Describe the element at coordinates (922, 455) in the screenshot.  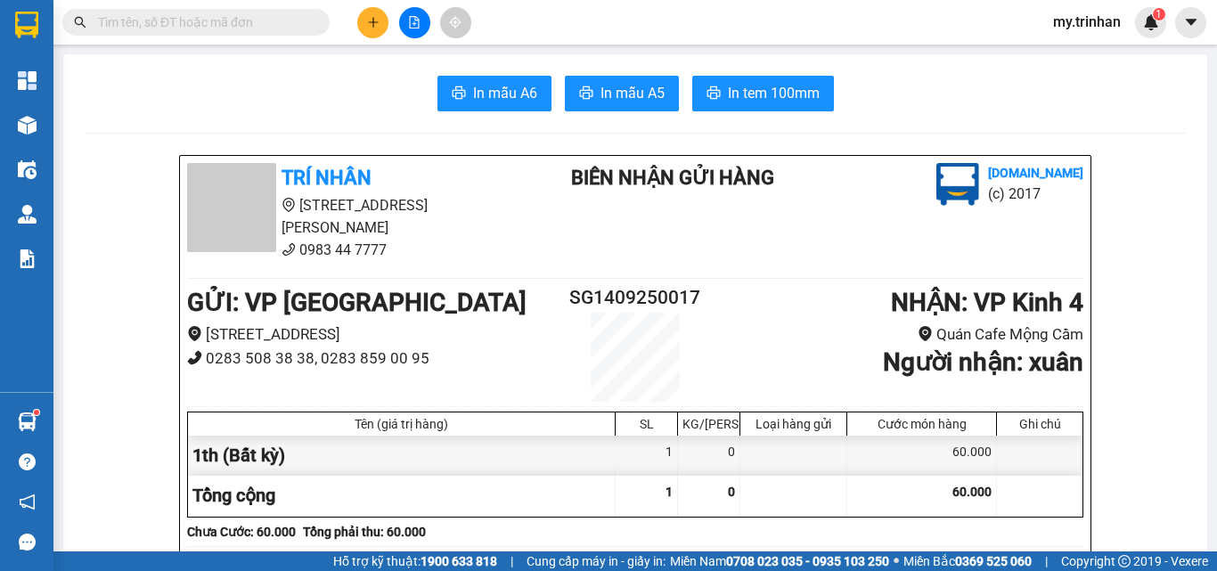
I see `div: 60.000` at that location.